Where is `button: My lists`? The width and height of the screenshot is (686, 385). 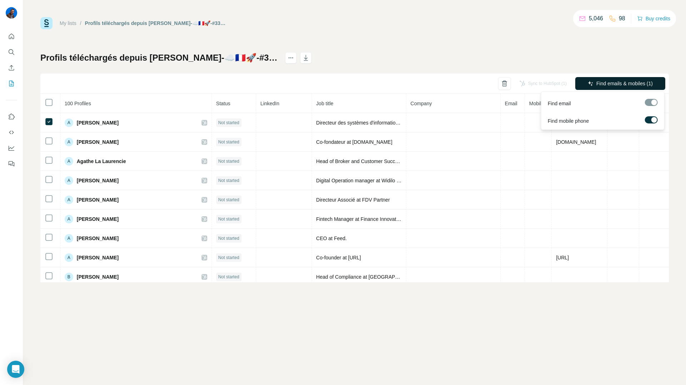 button: My lists is located at coordinates (11, 84).